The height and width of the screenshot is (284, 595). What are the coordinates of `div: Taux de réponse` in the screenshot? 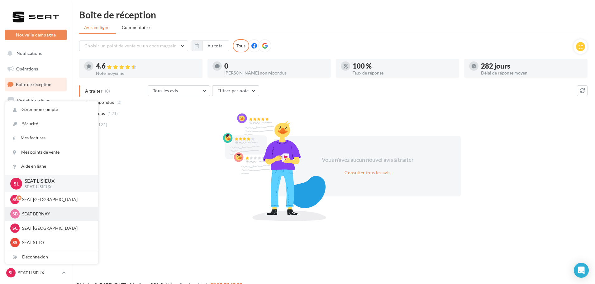 It's located at (403, 73).